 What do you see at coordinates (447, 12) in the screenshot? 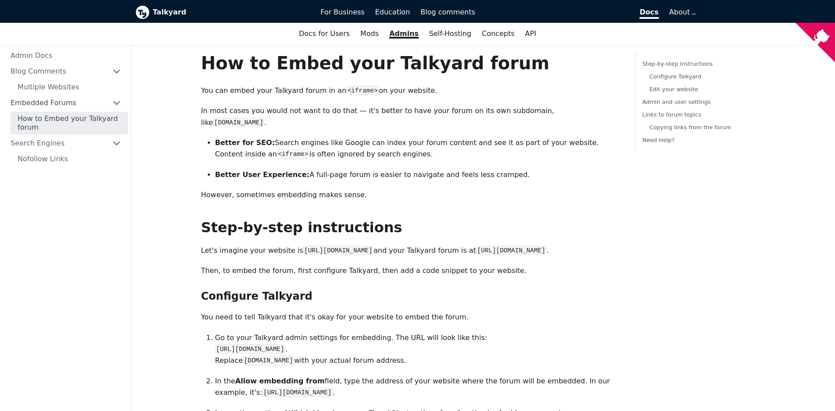
I see `span: Blog comments` at bounding box center [447, 12].